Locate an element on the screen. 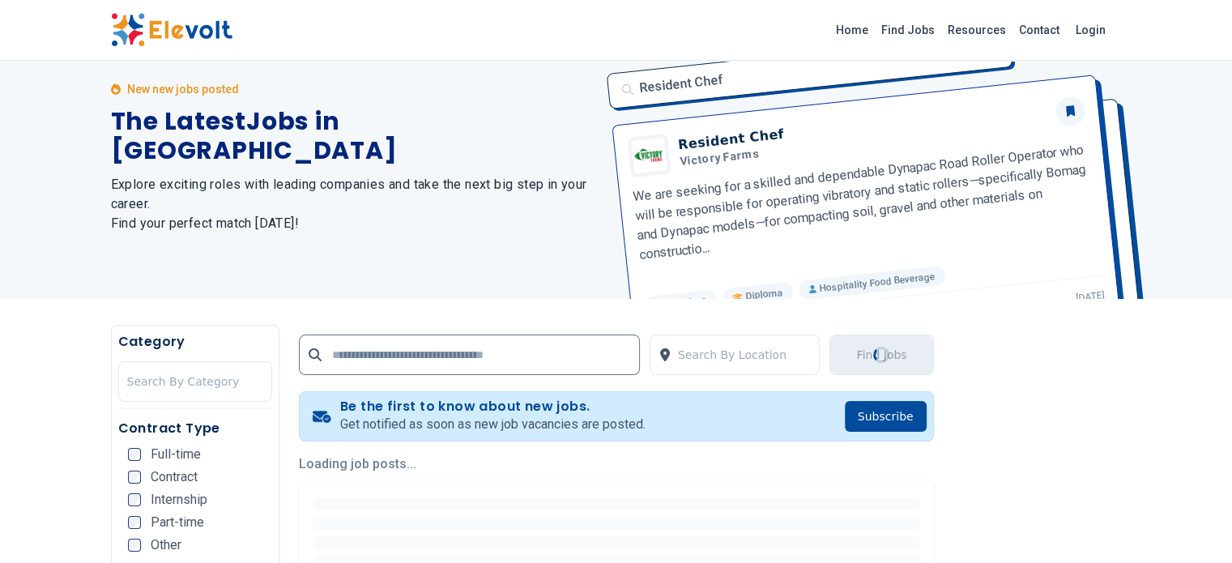  input: Part-time is located at coordinates (135, 523).